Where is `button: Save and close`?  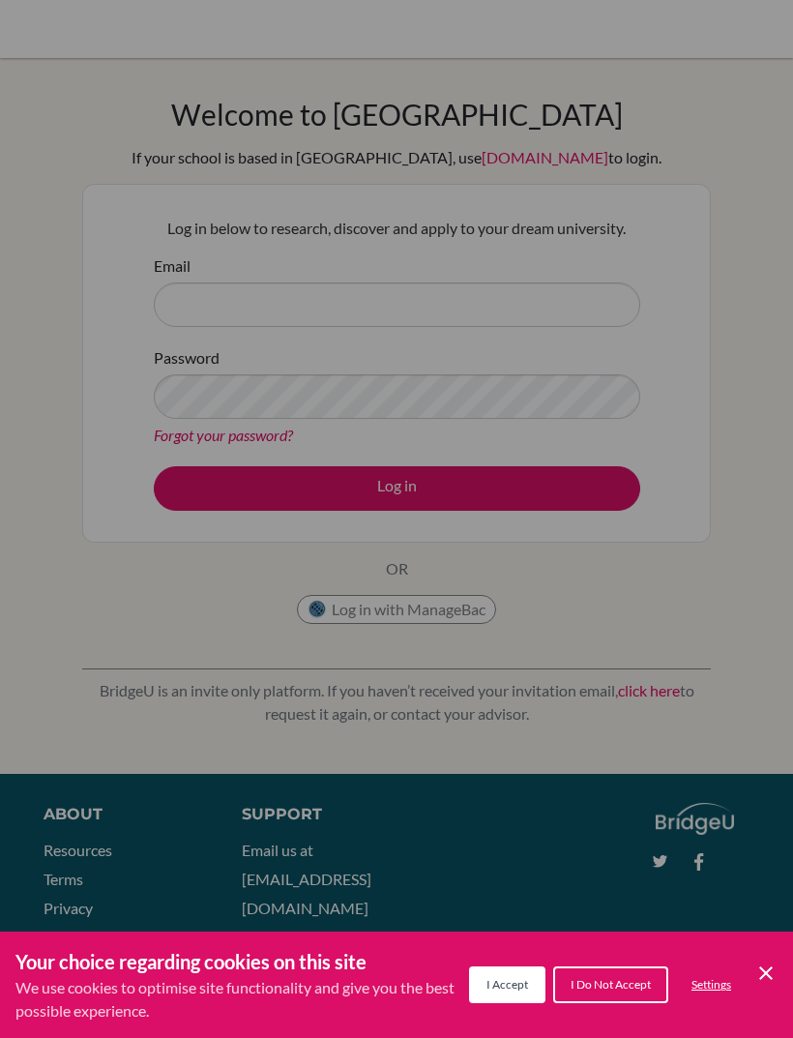
button: Save and close is located at coordinates (766, 973).